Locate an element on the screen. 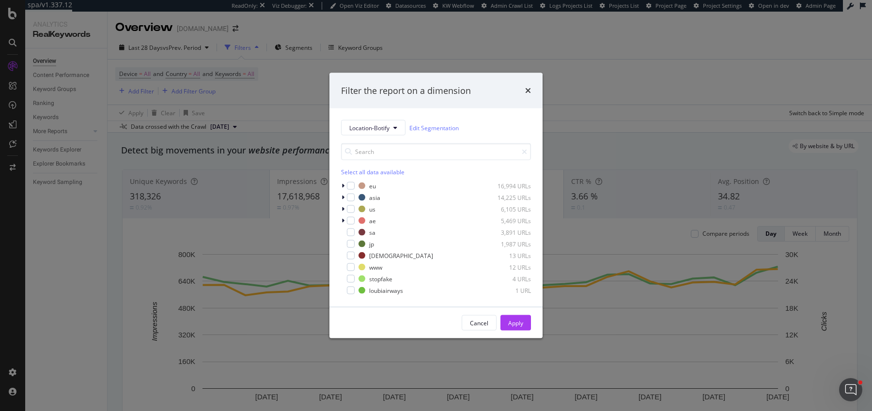  div: 13 URLs is located at coordinates (507, 255).